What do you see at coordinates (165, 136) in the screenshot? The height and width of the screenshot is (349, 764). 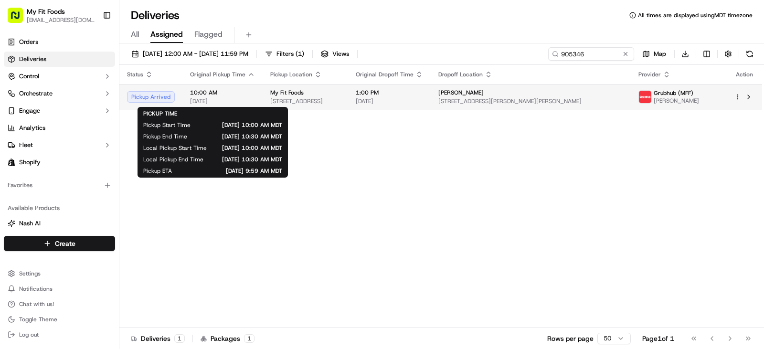 I see `span: Pickup End Time` at bounding box center [165, 136].